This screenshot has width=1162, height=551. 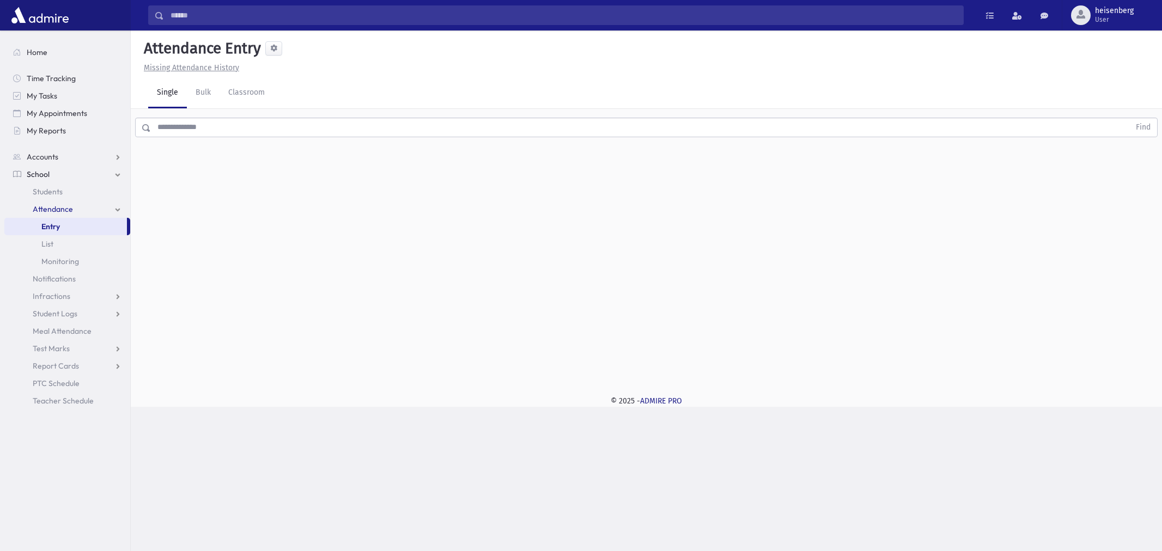 I want to click on span: Infractions, so click(x=51, y=296).